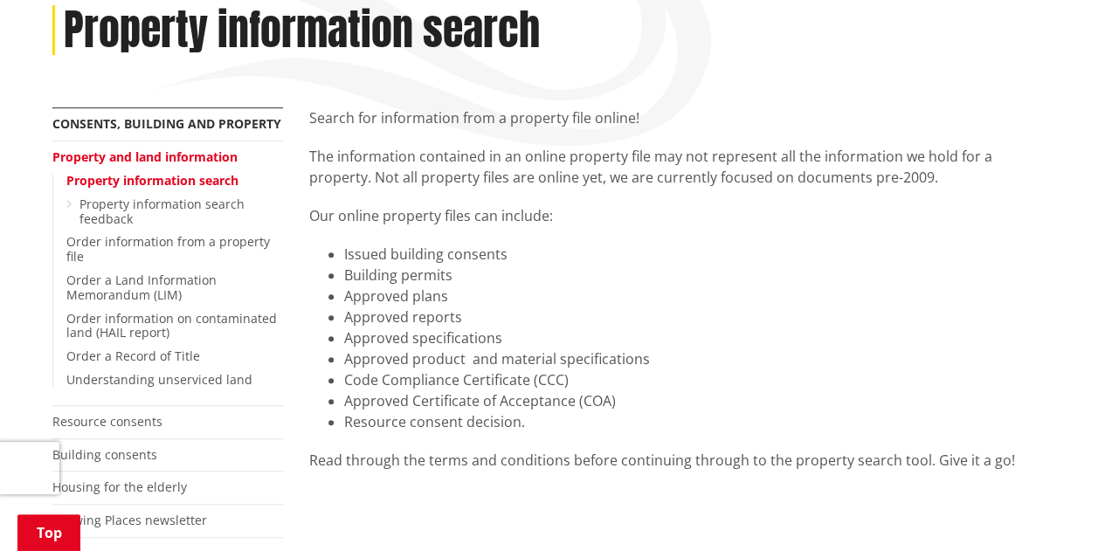  I want to click on a: Property information search, so click(152, 180).